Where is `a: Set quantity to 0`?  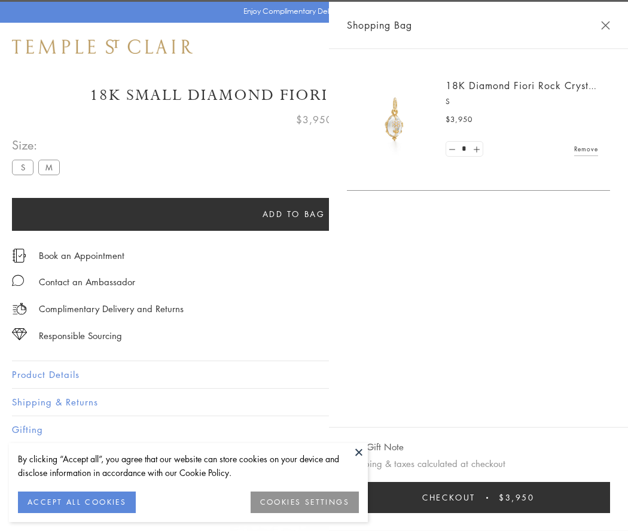 a: Set quantity to 0 is located at coordinates (452, 149).